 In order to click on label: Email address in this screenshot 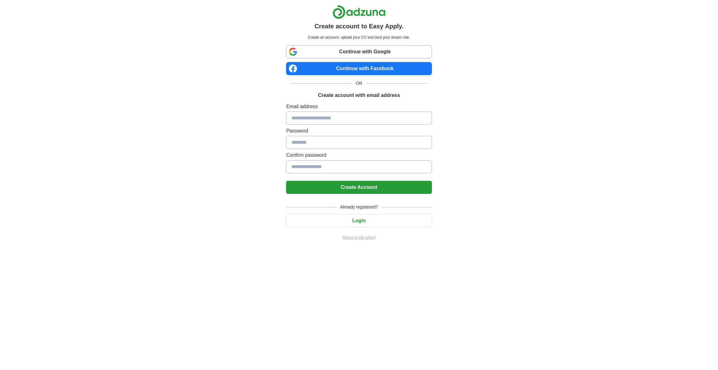, I will do `click(358, 107)`.